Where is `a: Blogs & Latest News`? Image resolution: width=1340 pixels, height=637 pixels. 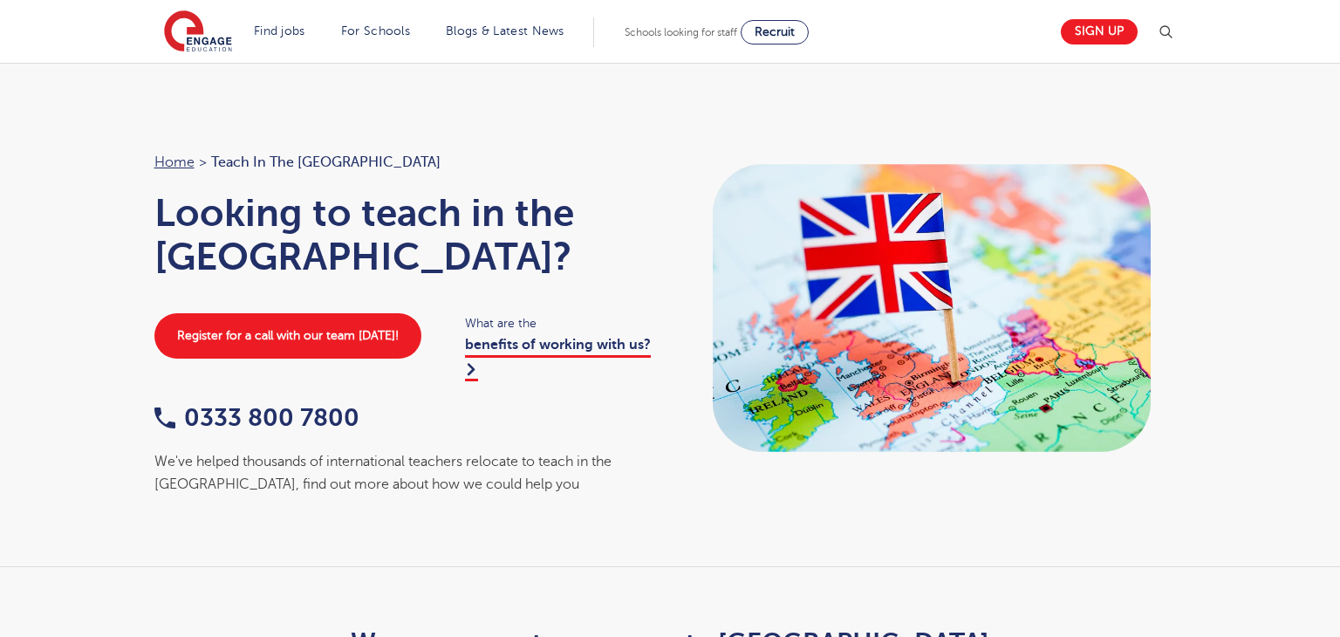
a: Blogs & Latest News is located at coordinates (505, 31).